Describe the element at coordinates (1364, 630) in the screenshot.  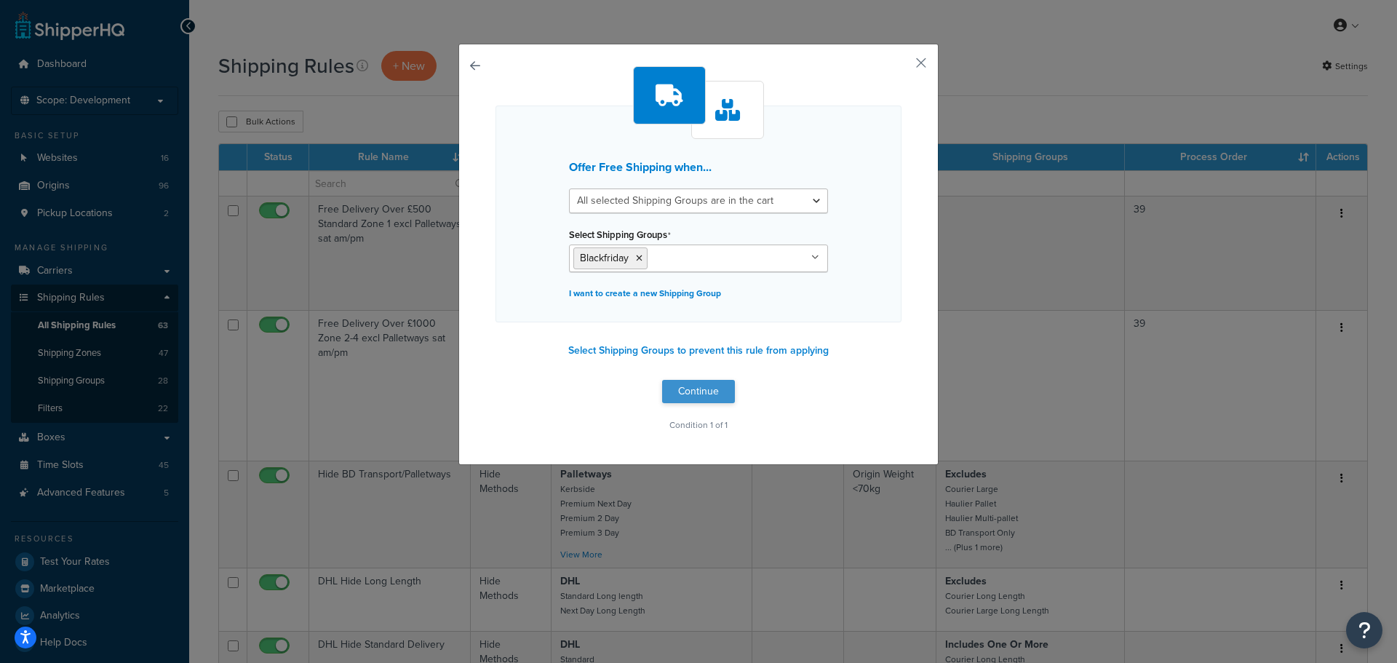
I see `button: Open Resource Center` at that location.